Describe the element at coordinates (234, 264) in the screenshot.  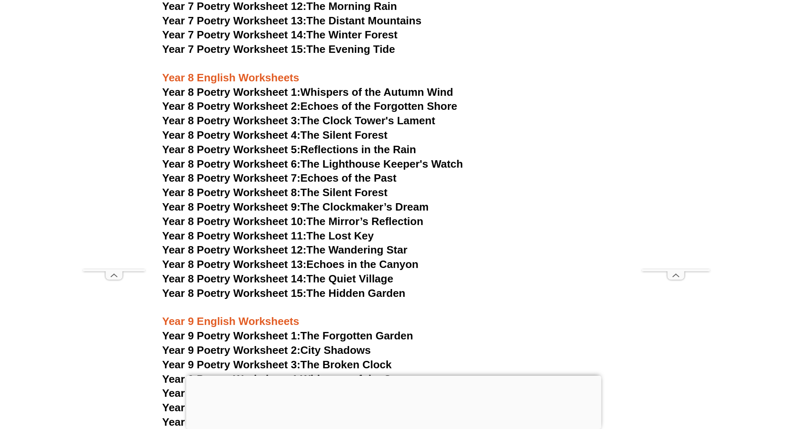
I see `span: Year 8 Poetry Worksheet 13:` at that location.